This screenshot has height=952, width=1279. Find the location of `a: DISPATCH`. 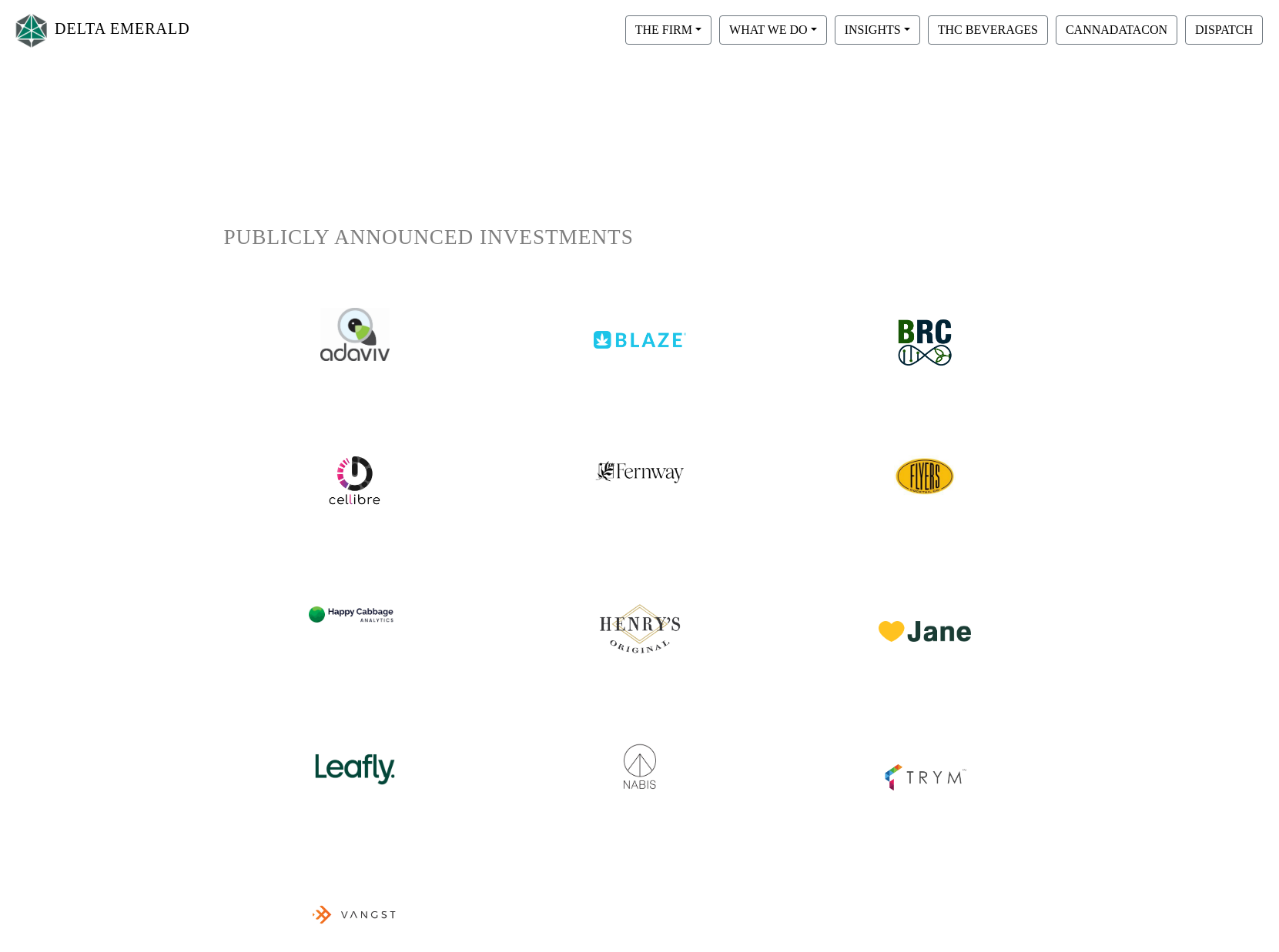

a: DISPATCH is located at coordinates (1223, 29).